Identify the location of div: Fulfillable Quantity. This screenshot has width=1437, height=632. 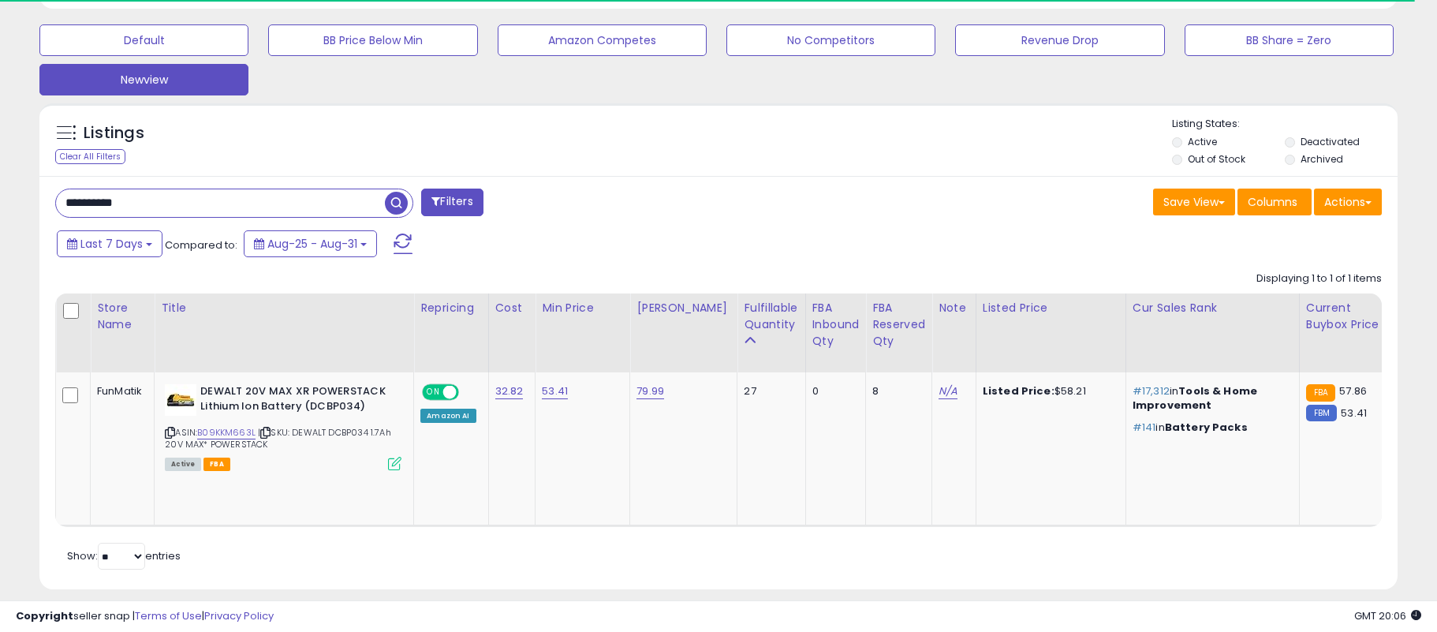
(770, 316).